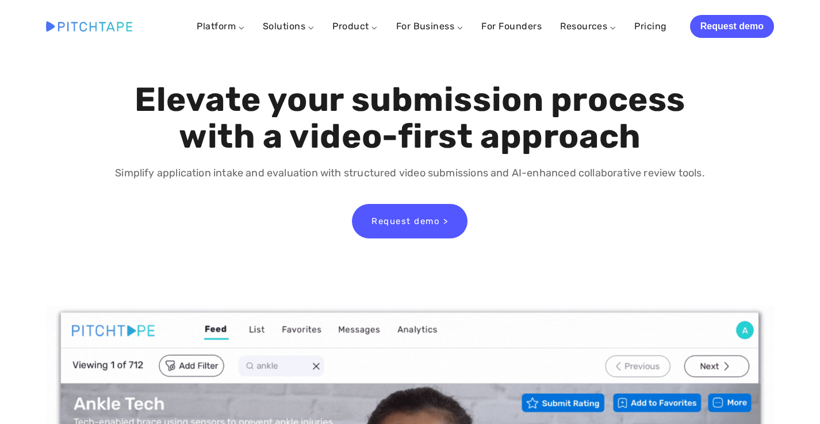 This screenshot has height=424, width=820. I want to click on a: Product ⌵, so click(355, 26).